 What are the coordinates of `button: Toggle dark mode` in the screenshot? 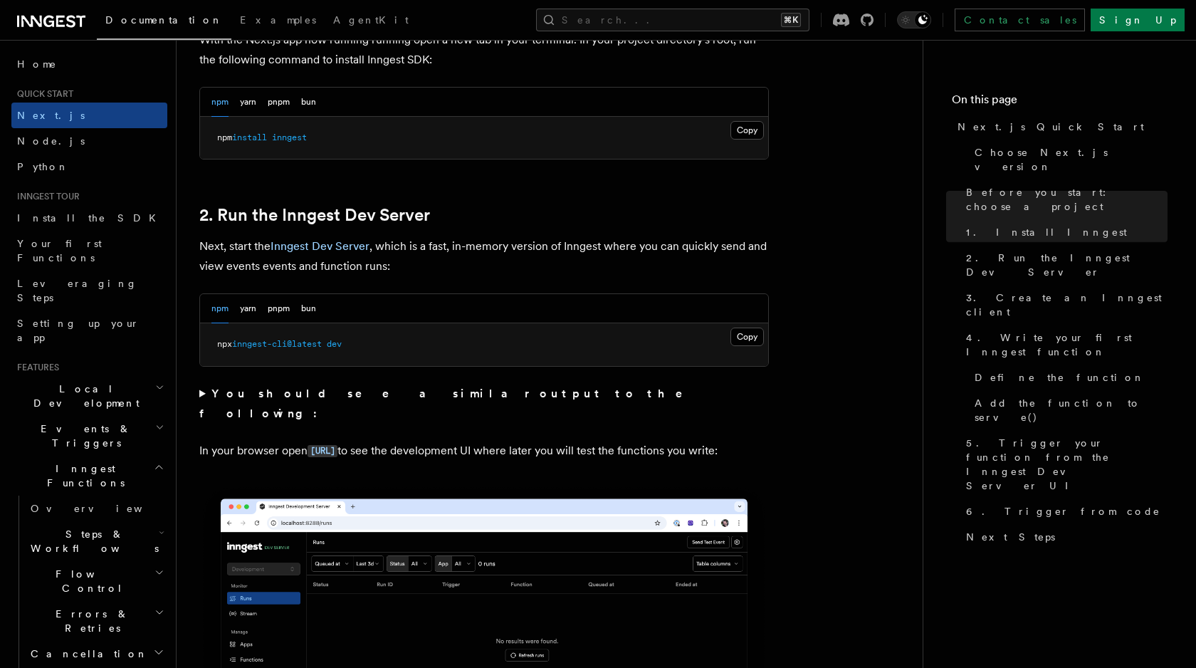 It's located at (914, 20).